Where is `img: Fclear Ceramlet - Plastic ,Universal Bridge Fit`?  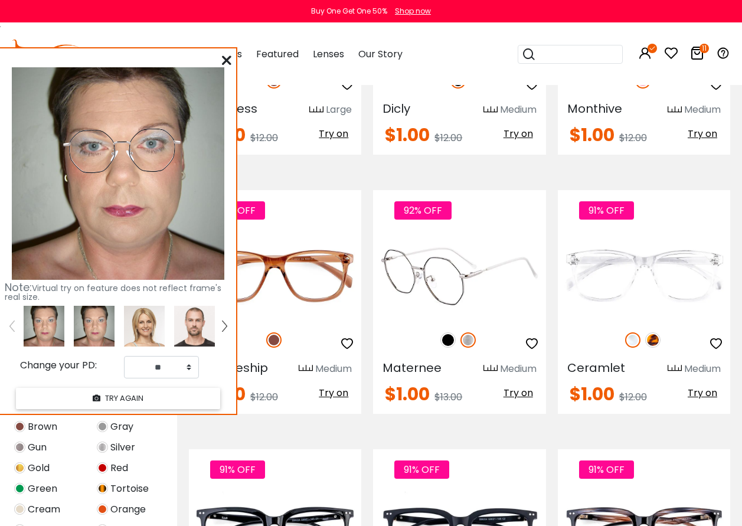 img: Fclear Ceramlet - Plastic ,Universal Bridge Fit is located at coordinates (644, 276).